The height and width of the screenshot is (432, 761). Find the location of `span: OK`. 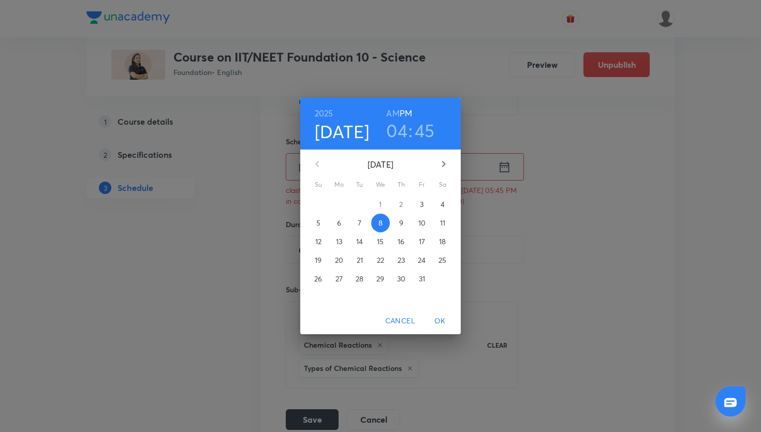

span: OK is located at coordinates (440, 321).